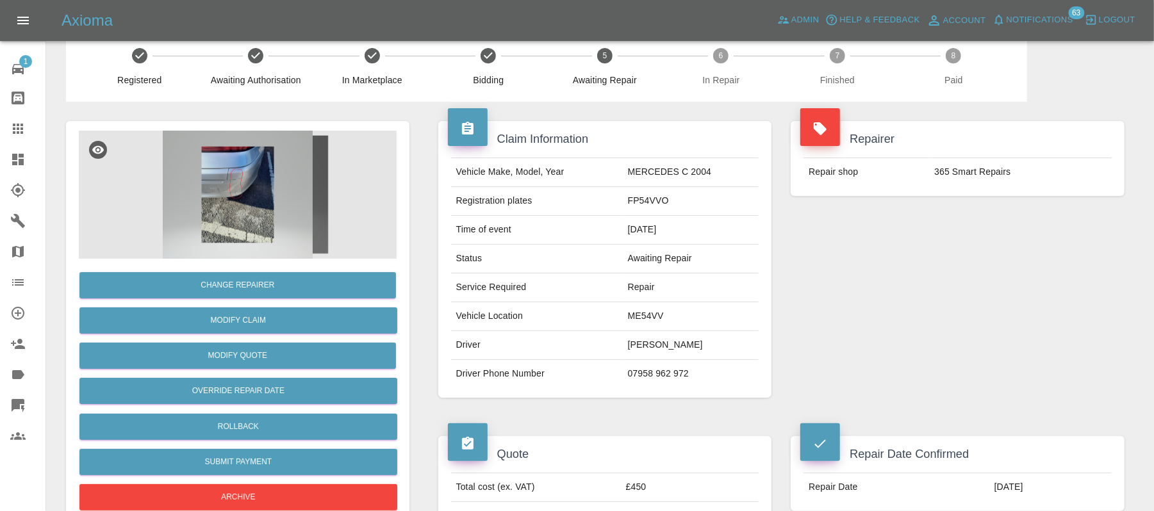  What do you see at coordinates (956, 21) in the screenshot?
I see `a: Account` at bounding box center [956, 21].